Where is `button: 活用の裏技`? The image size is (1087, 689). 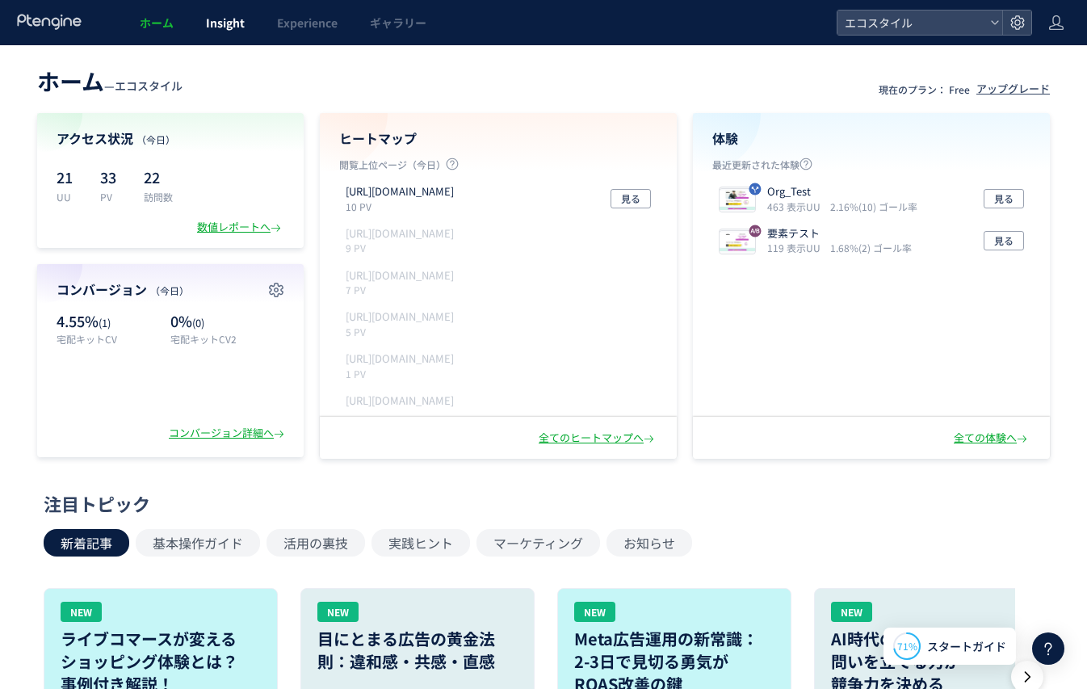 button: 活用の裏技 is located at coordinates (316, 543).